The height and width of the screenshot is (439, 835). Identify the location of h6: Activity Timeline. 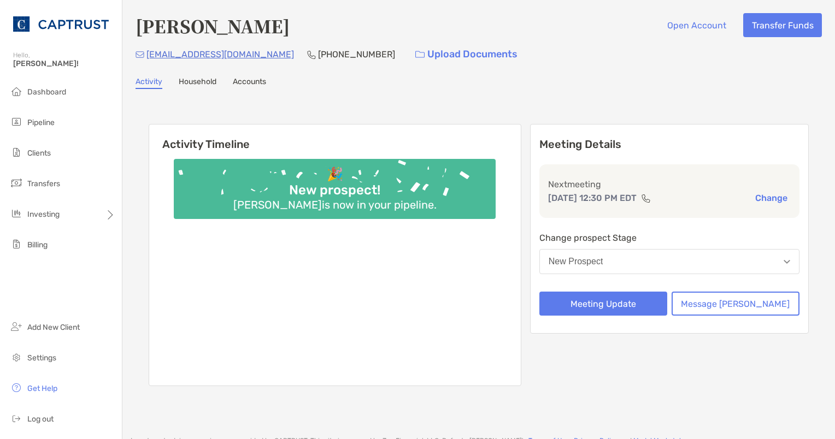
(335, 138).